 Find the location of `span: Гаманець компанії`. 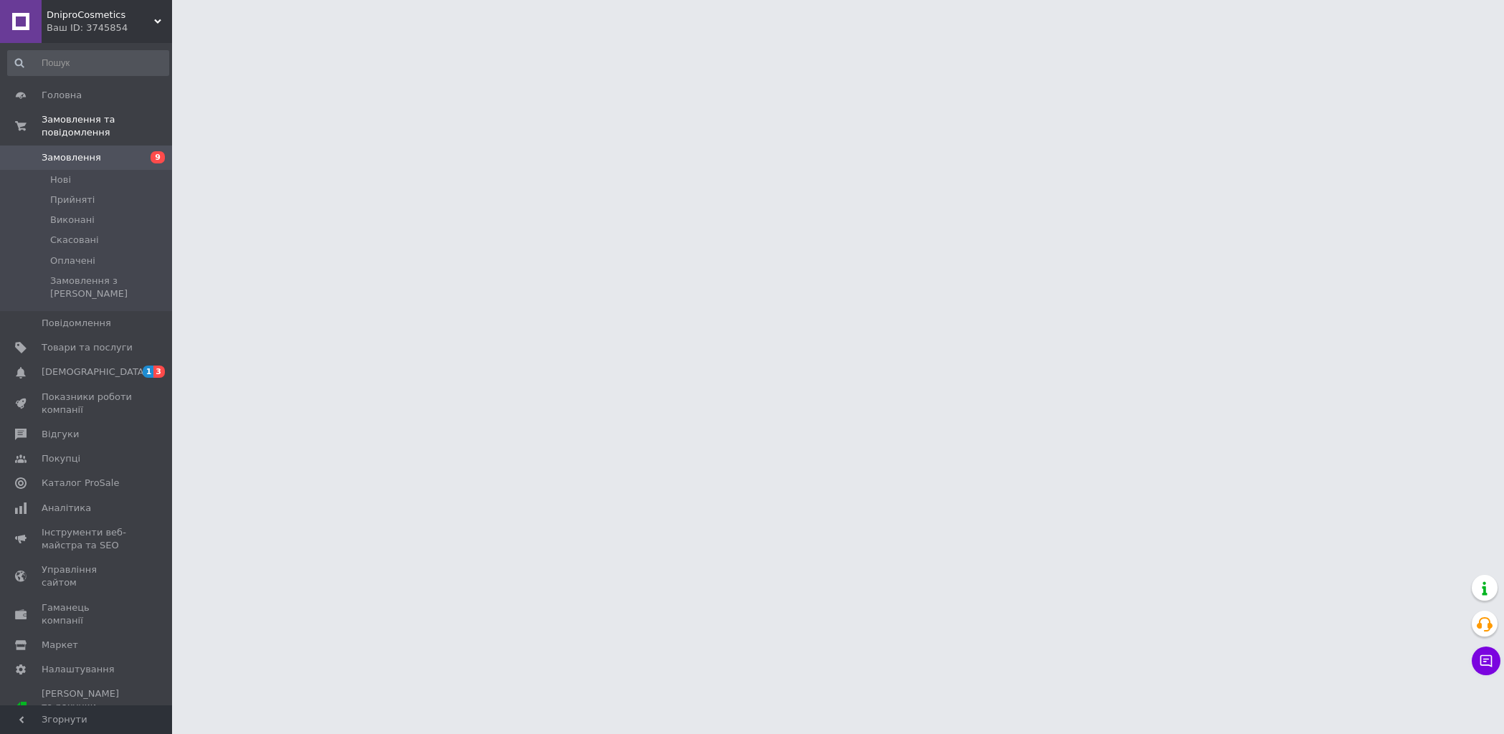

span: Гаманець компанії is located at coordinates (87, 614).